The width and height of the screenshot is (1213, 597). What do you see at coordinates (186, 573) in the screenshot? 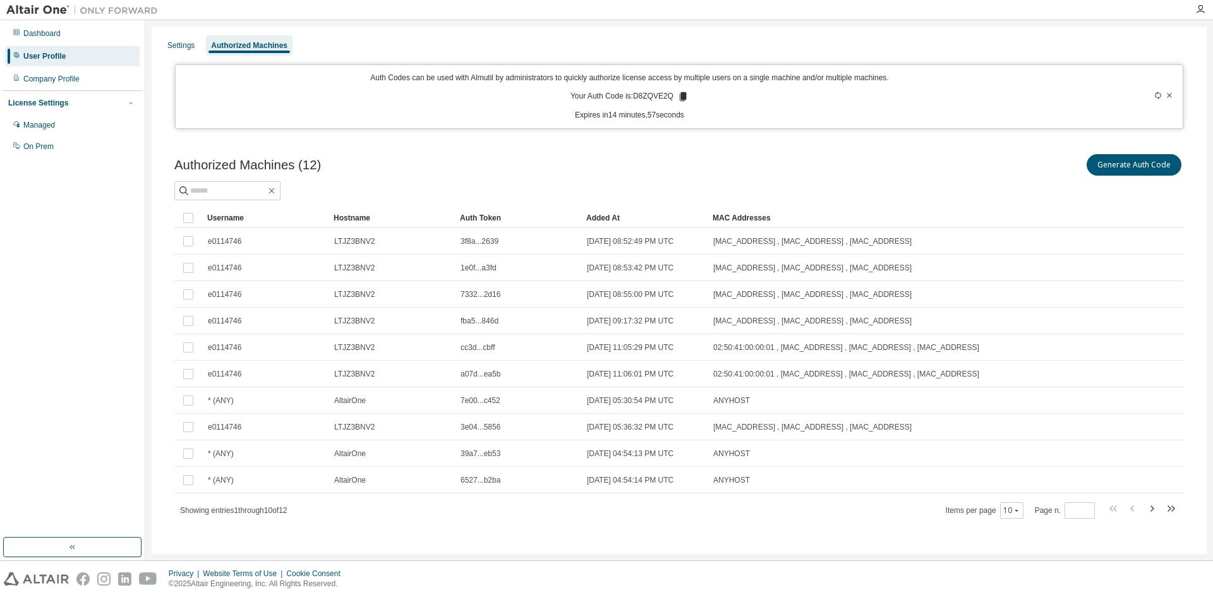
I see `div: Privacy` at bounding box center [186, 573].